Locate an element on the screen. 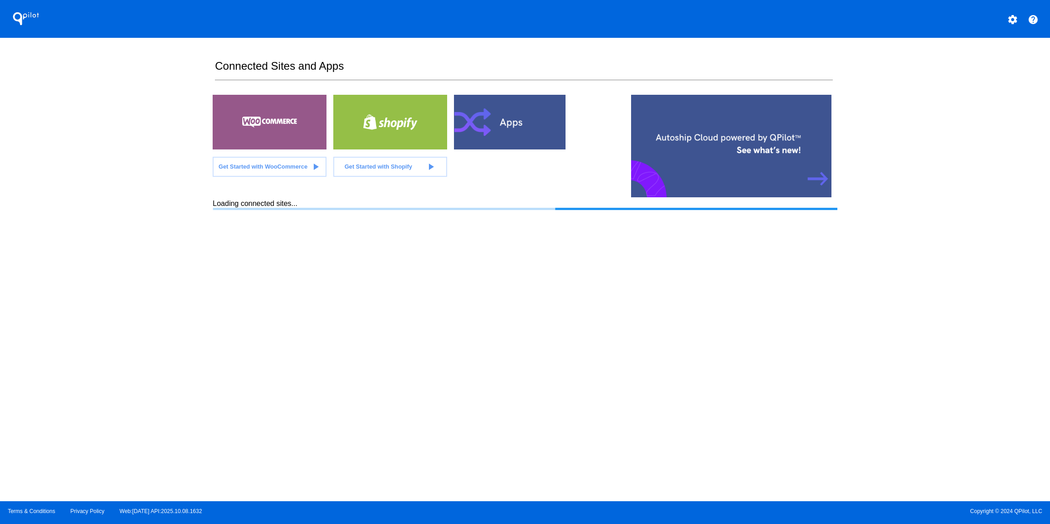 Image resolution: width=1050 pixels, height=524 pixels. a: Privacy Policy is located at coordinates (87, 511).